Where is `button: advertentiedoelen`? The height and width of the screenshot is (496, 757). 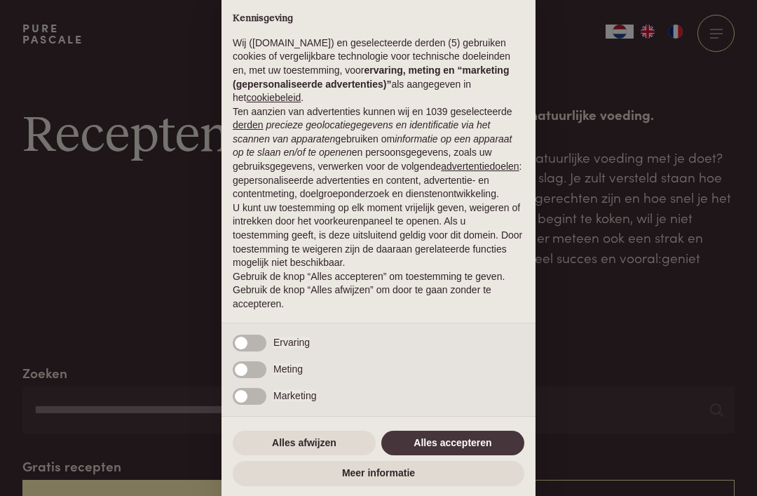 button: advertentiedoelen is located at coordinates (480, 167).